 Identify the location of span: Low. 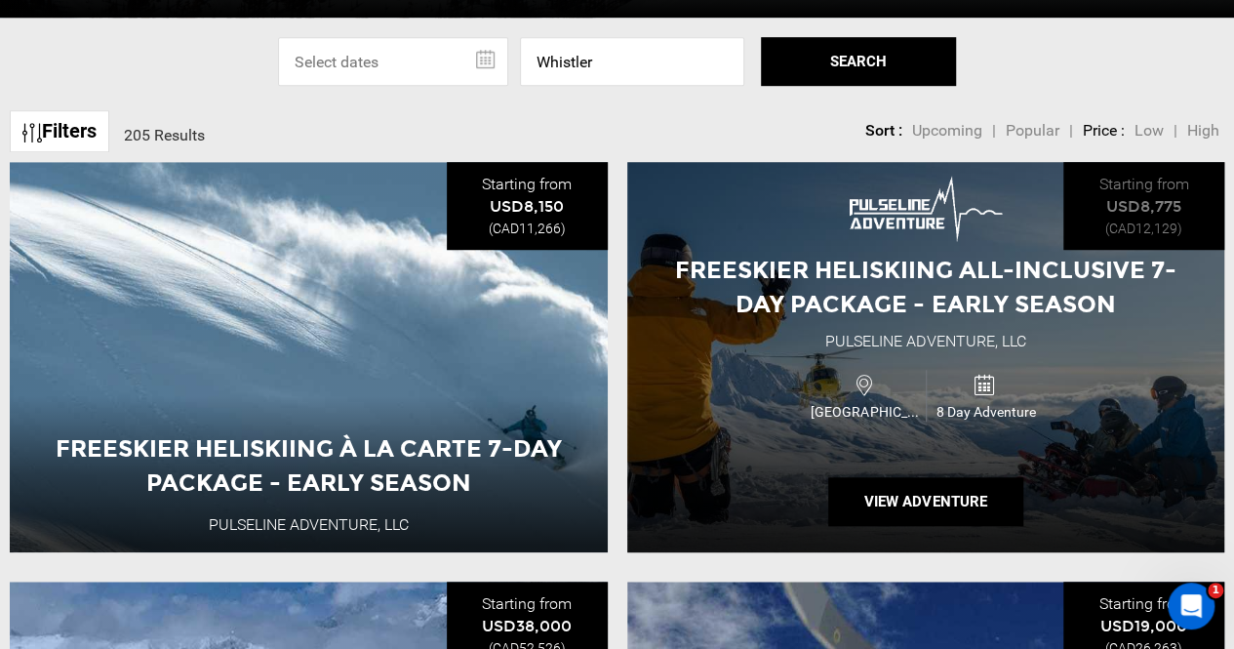
(1149, 130).